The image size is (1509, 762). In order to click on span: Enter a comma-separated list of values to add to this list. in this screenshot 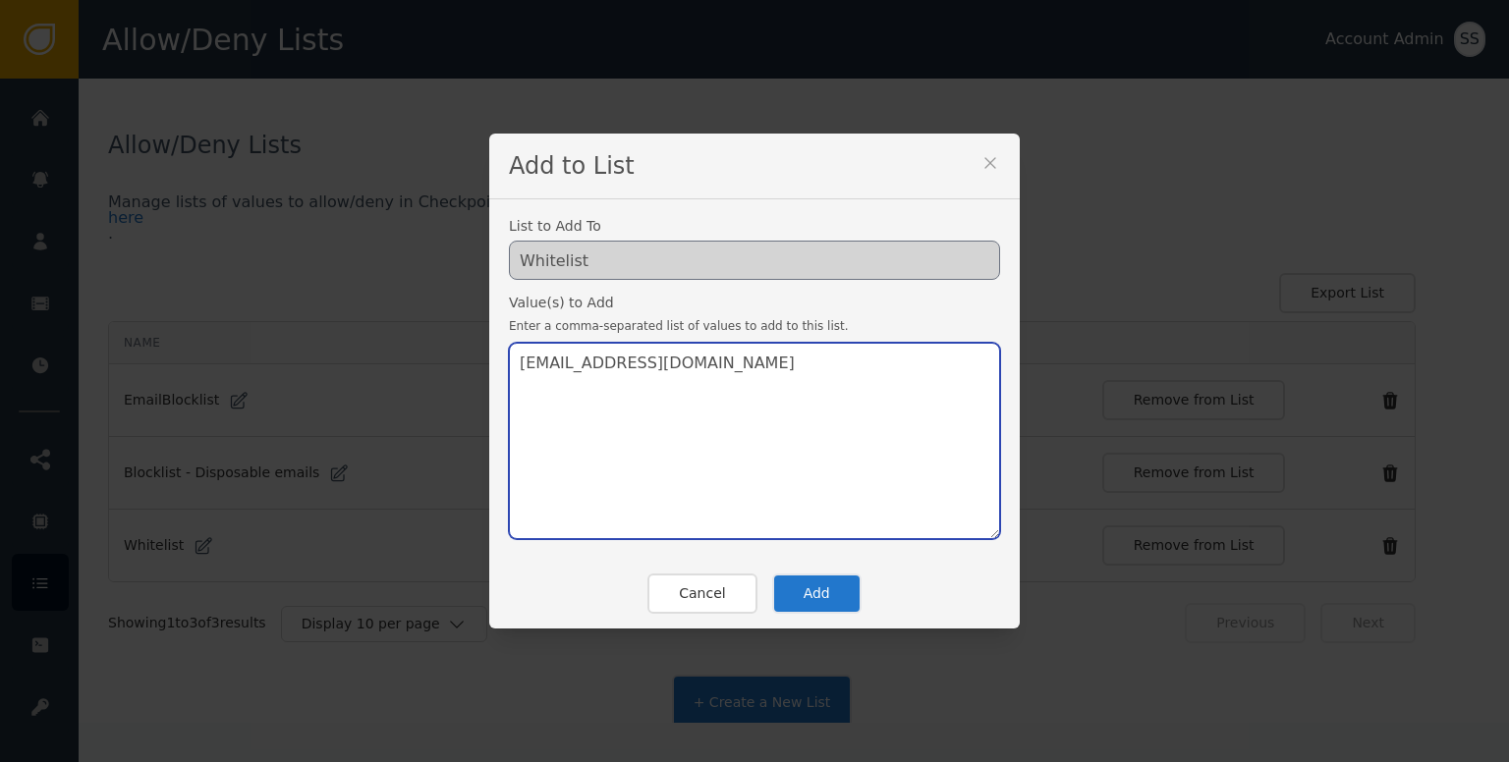, I will do `click(755, 326)`.